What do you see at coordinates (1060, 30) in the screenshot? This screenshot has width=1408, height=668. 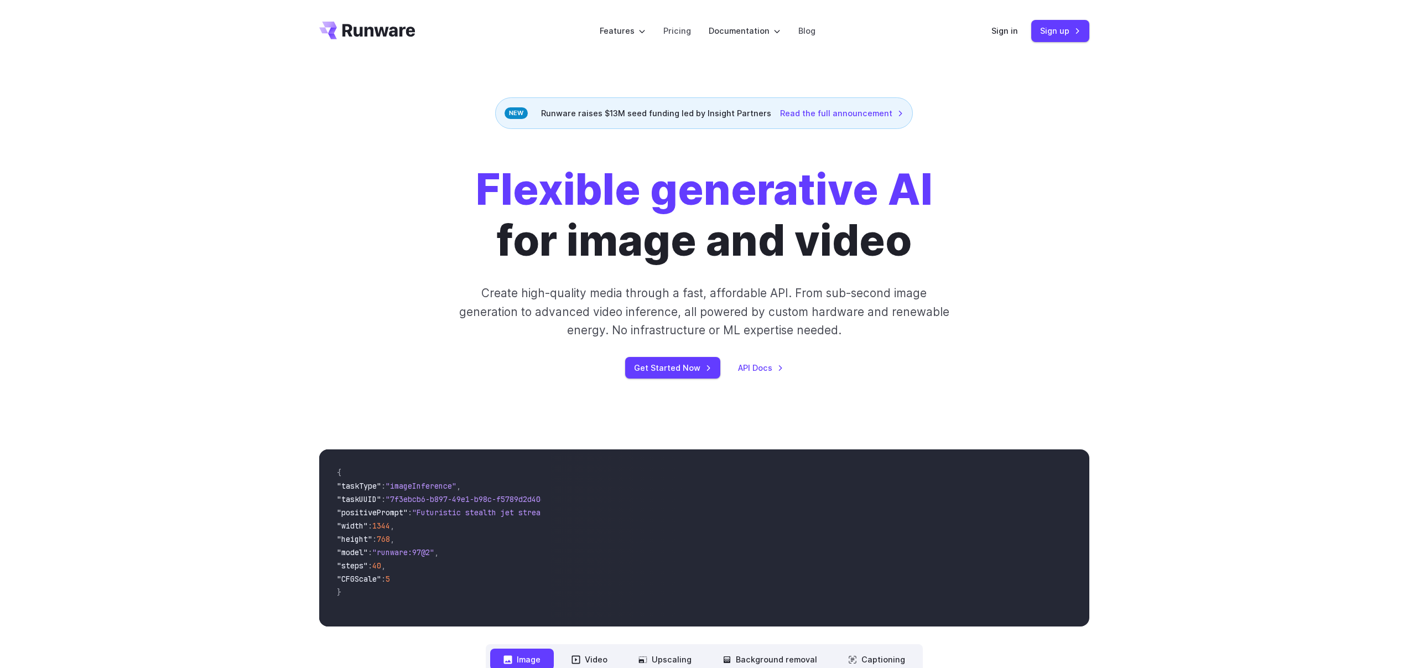 I see `a: Sign up` at bounding box center [1060, 30].